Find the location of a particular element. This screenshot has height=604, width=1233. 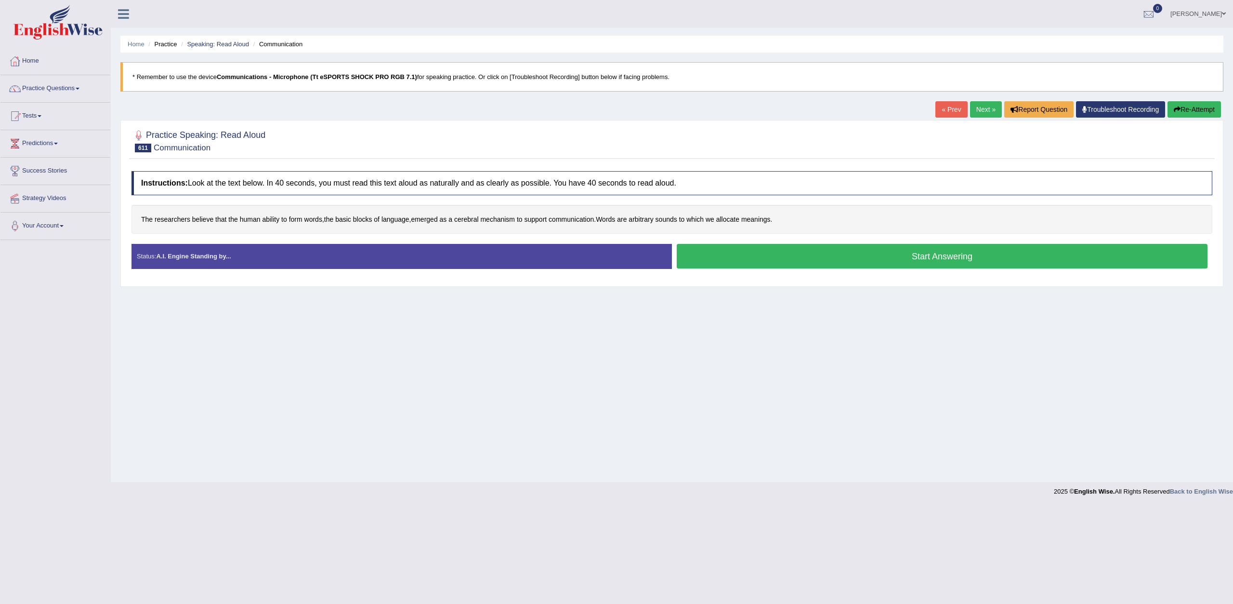

div: Status: is located at coordinates (402, 256).